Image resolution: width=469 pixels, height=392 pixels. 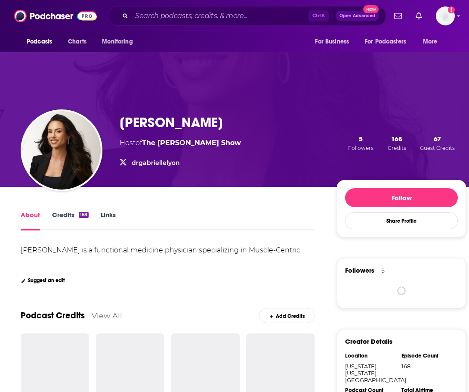 What do you see at coordinates (402, 198) in the screenshot?
I see `button: Follow` at bounding box center [402, 198].